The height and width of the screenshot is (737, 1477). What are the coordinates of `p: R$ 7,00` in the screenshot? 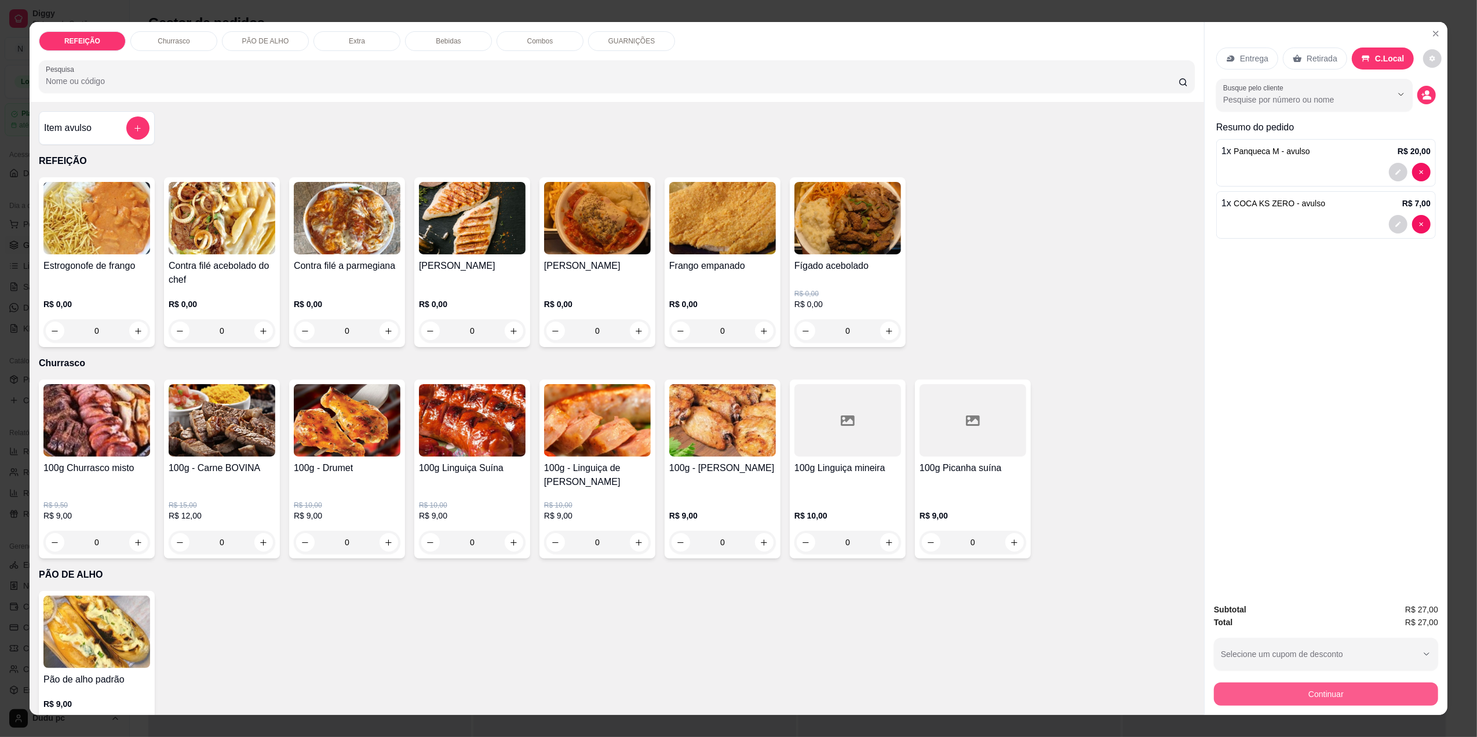 It's located at (1416, 203).